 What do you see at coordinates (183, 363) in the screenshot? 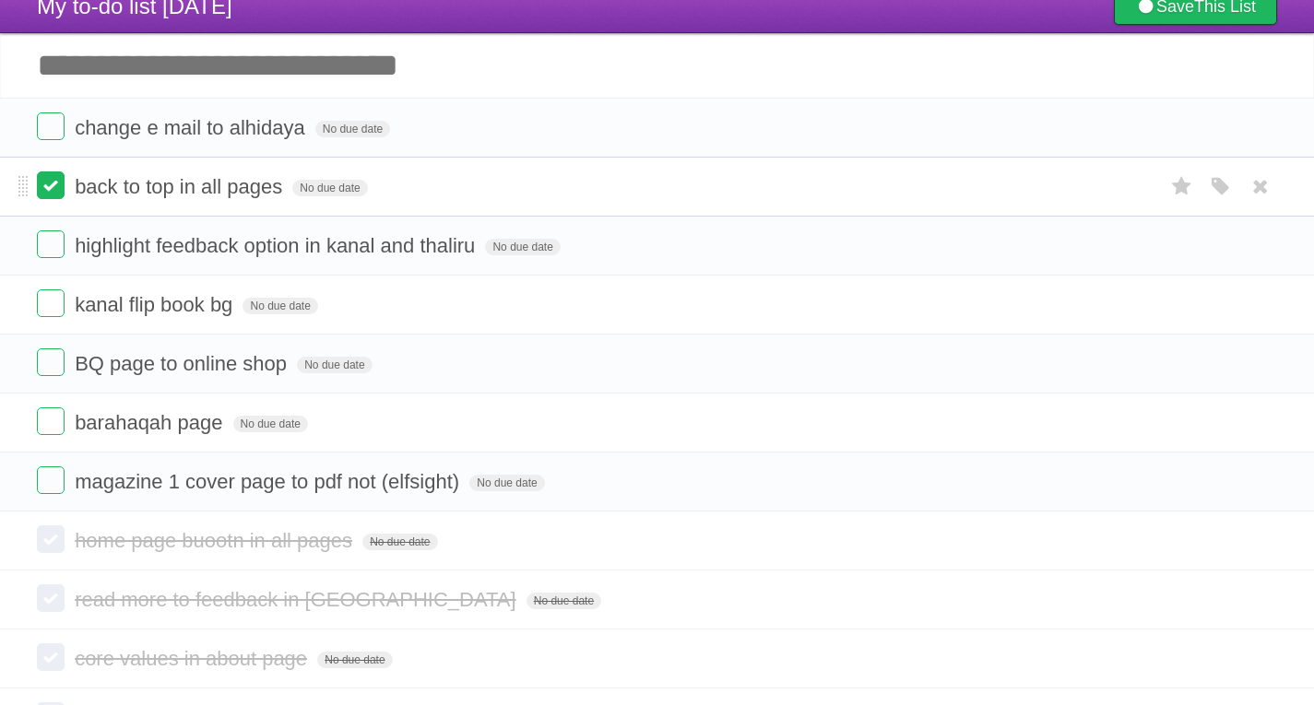
I see `span: BQ page to online shop` at bounding box center [183, 363].